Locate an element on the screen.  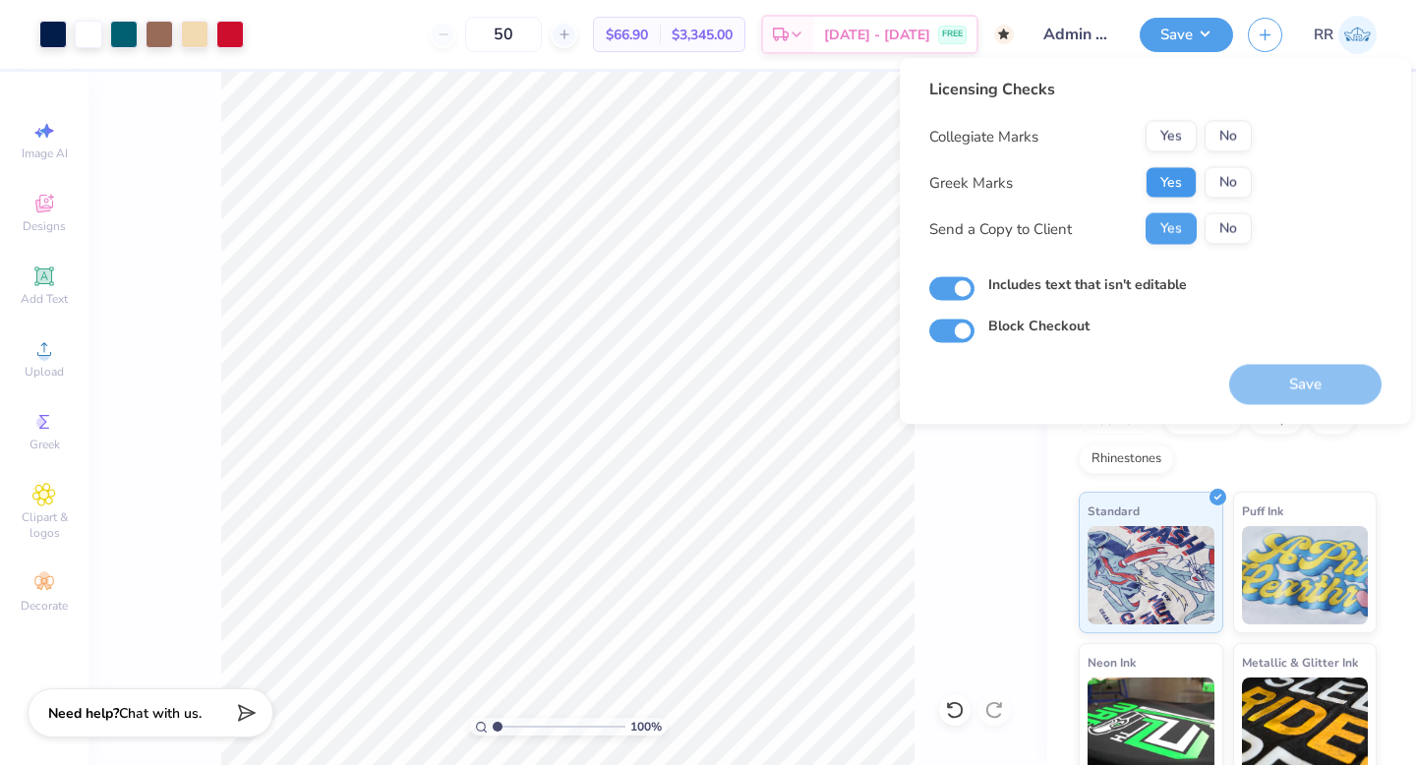
strong: Need help? is located at coordinates (84, 713).